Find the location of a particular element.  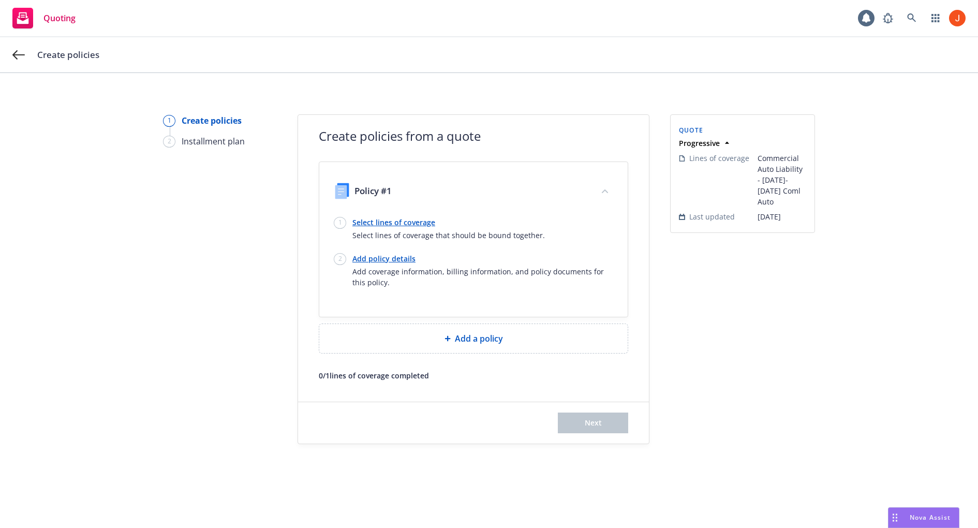

button: Nova Assist is located at coordinates (923, 517).